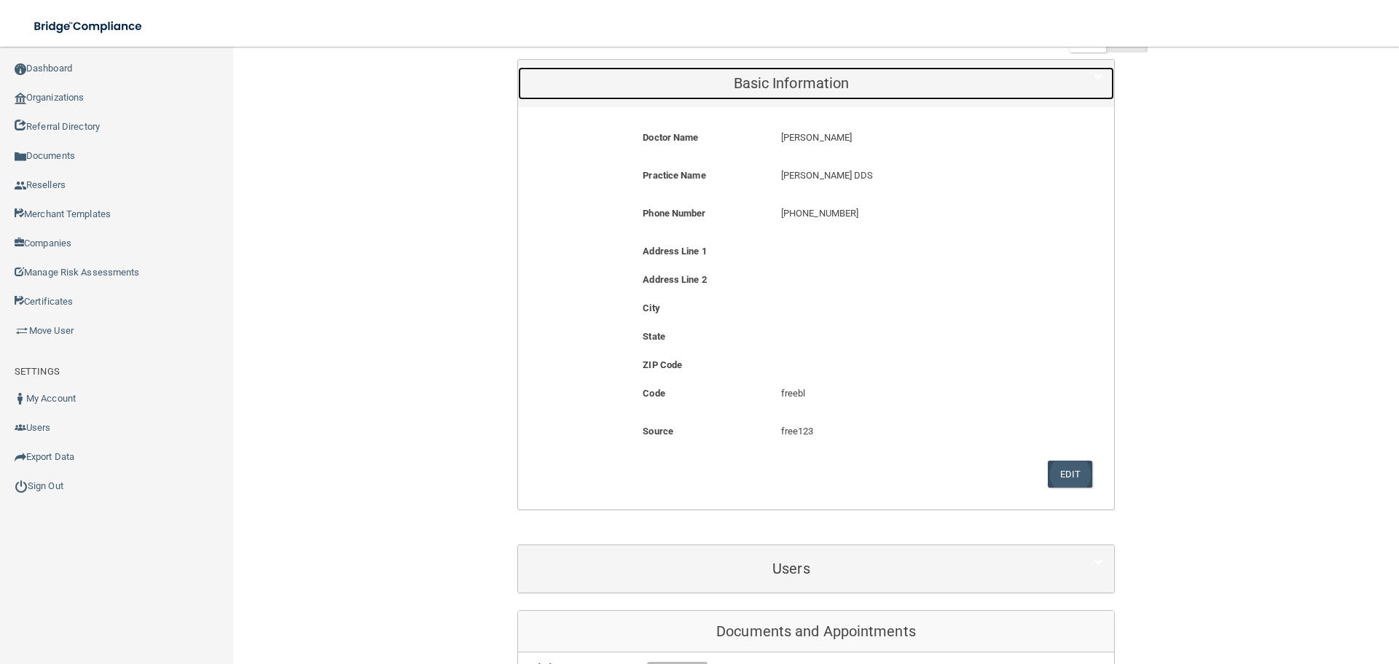 This screenshot has width=1399, height=664. Describe the element at coordinates (654, 336) in the screenshot. I see `b: State` at that location.